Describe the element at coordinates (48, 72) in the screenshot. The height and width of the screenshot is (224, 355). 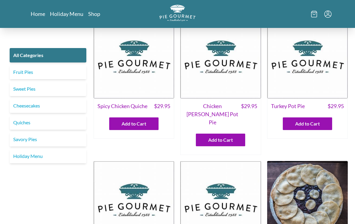
I see `a: Fruit Pies` at that location.